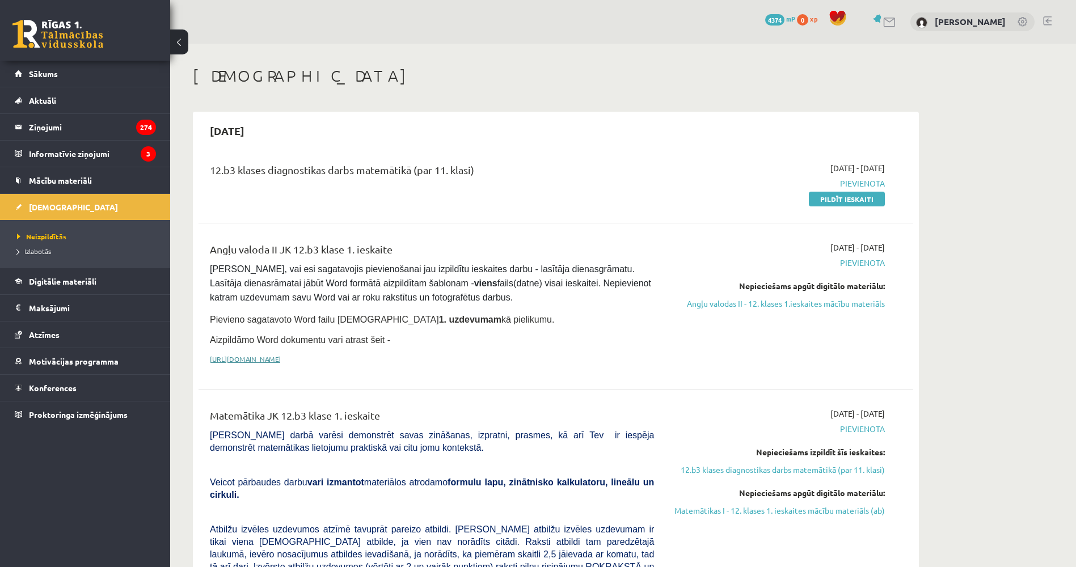 The image size is (1076, 567). I want to click on legend: Informatīvie ziņojumi, so click(92, 154).